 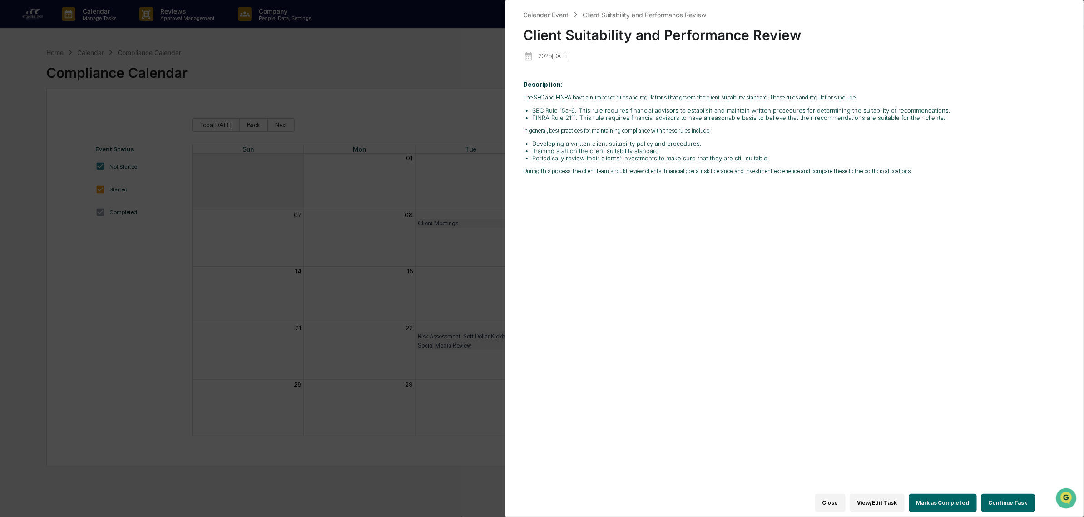 I want to click on div: Start new chat, so click(x=90, y=74).